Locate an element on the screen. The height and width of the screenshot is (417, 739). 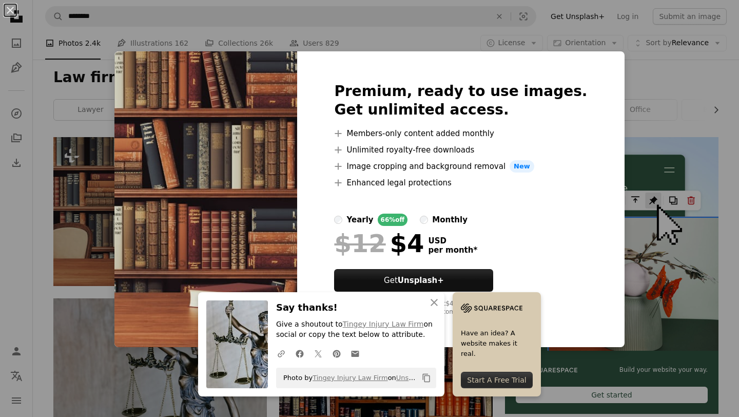
li: Image cropping and background removal is located at coordinates (461, 166).